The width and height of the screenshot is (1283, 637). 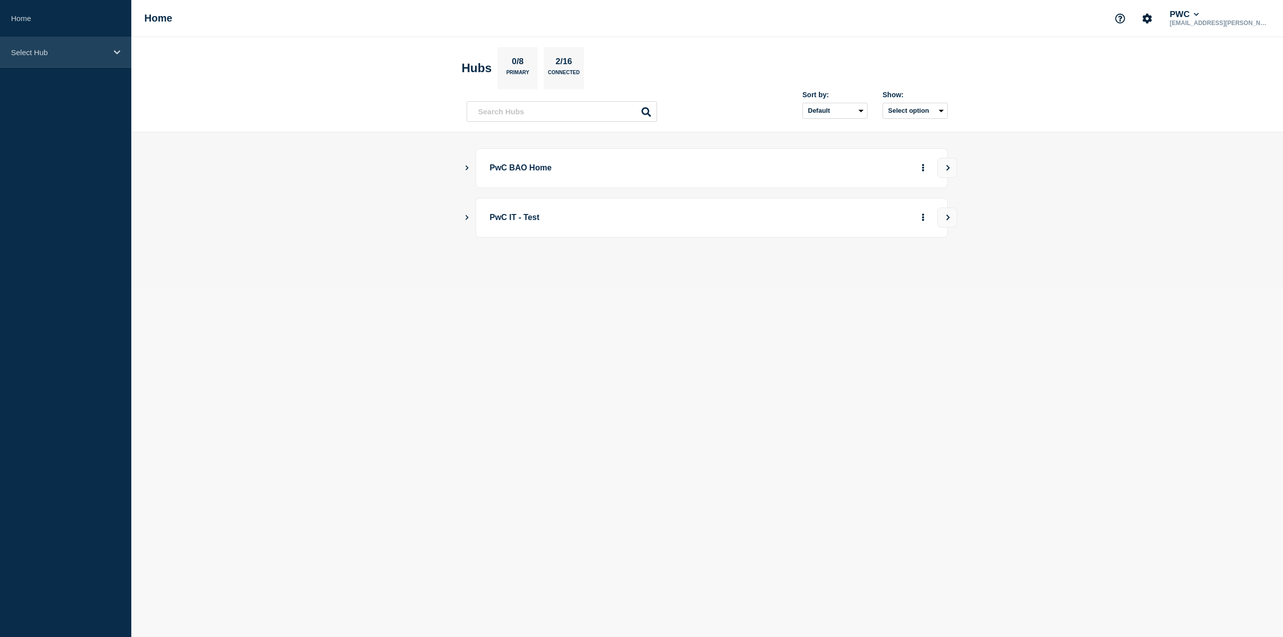 I want to click on div: Sort by:, so click(x=835, y=95).